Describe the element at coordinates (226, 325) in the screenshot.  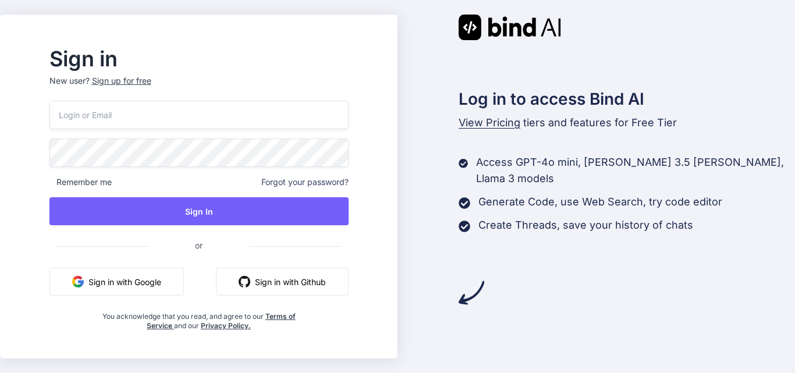
I see `a: Privacy Policy.` at that location.